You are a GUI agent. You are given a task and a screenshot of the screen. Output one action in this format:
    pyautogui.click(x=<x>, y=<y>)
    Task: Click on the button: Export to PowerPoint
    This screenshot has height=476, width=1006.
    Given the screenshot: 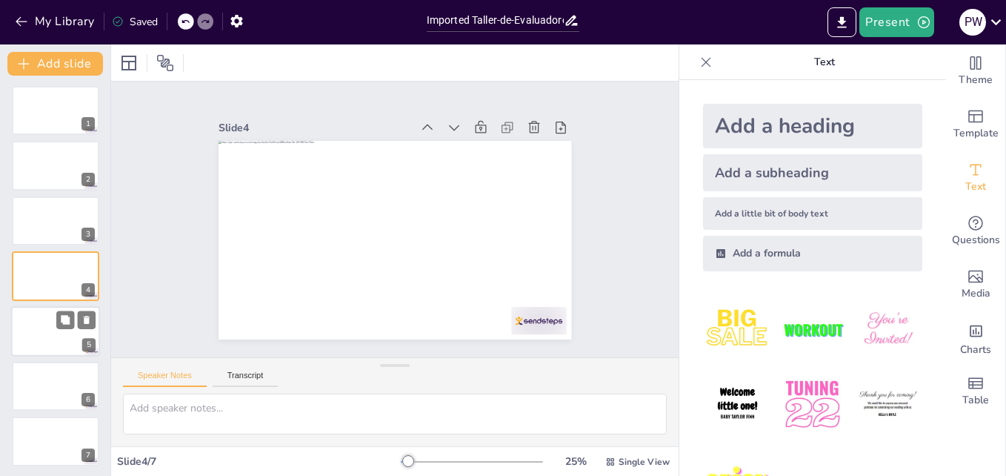 What is the action you would take?
    pyautogui.click(x=842, y=22)
    